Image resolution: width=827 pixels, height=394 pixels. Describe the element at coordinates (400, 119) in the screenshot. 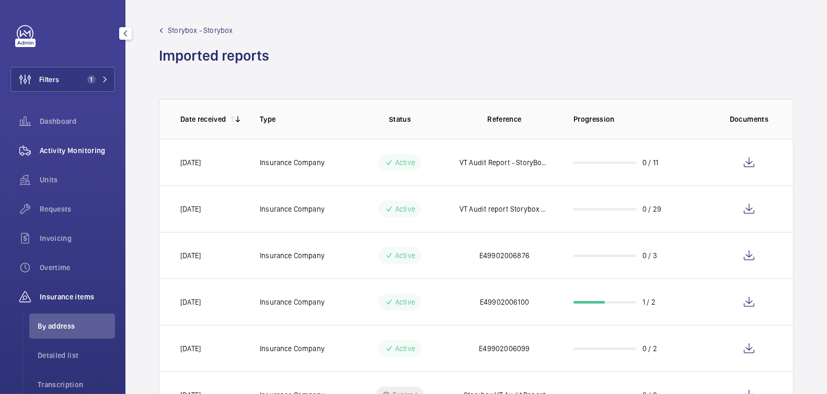

I see `p: Status` at that location.